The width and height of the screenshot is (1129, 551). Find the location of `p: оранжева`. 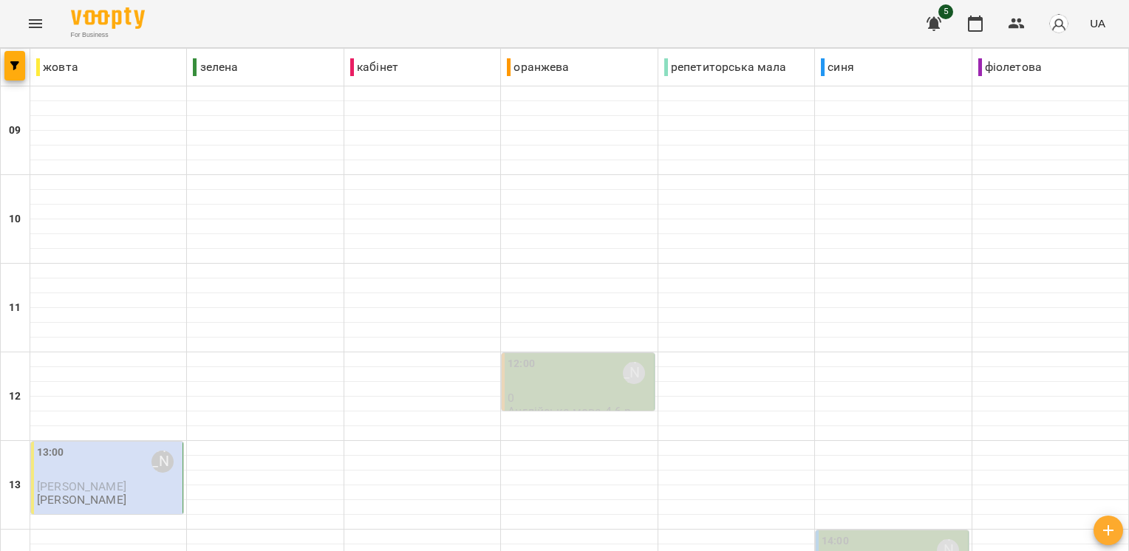

p: оранжева is located at coordinates (538, 67).